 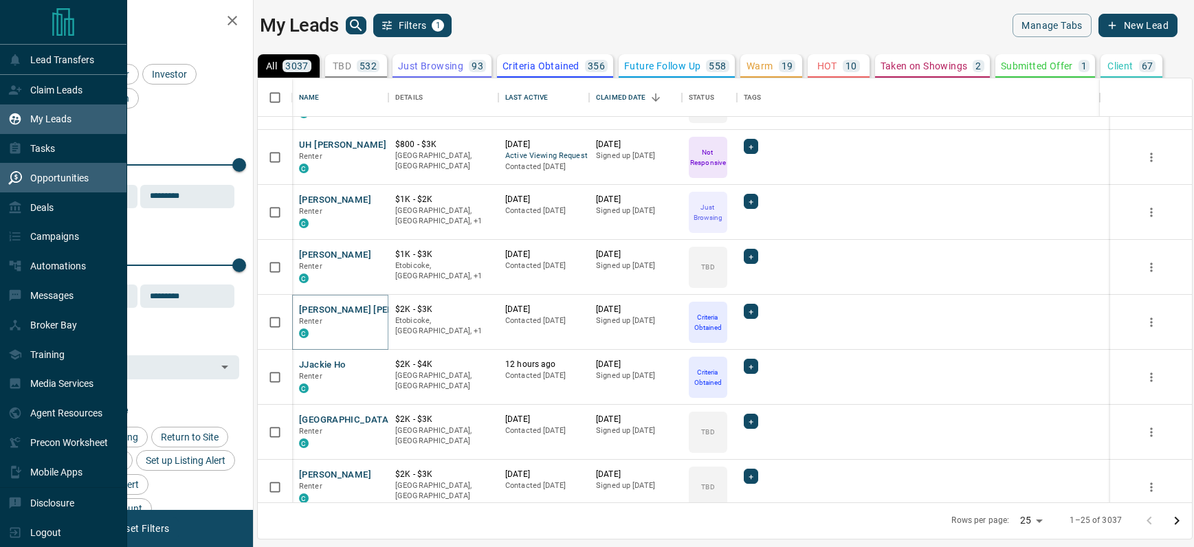 I want to click on button: Sort, so click(x=656, y=98).